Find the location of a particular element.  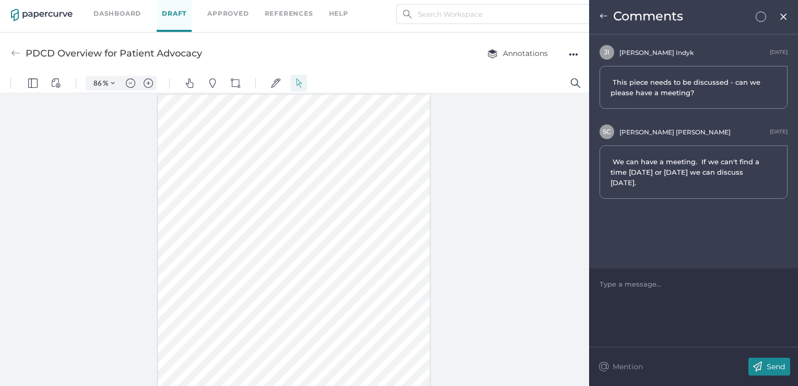

span: J I is located at coordinates (607, 52).